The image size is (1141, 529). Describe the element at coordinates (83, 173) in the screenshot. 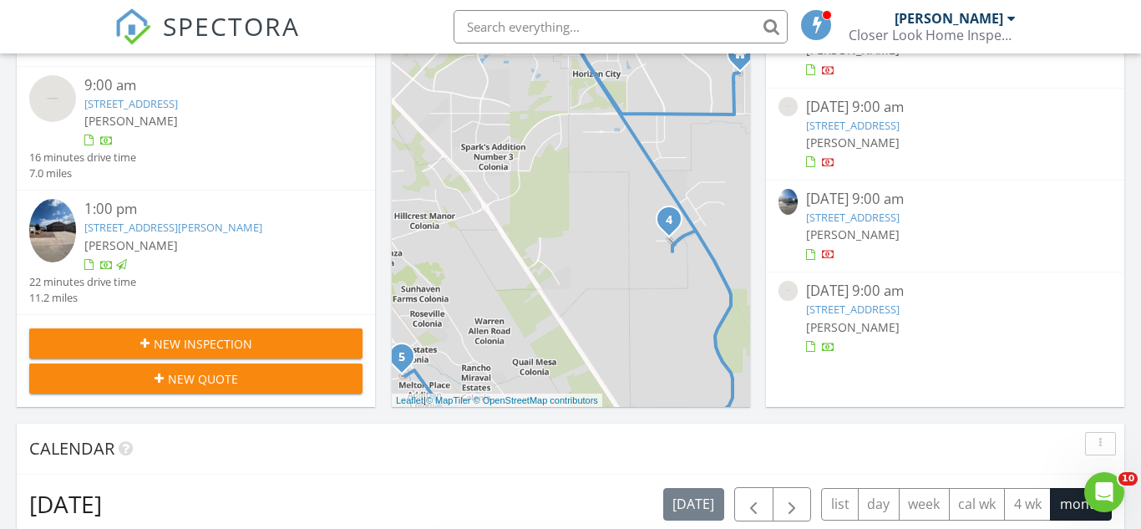

I see `div: 7.0 miles` at that location.